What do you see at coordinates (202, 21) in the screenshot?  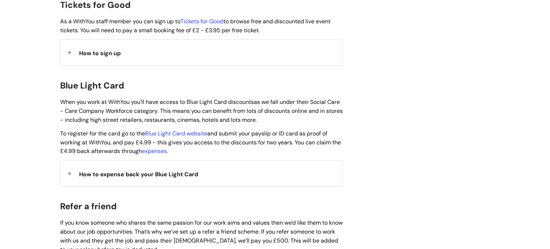 I see `a: Tickets for Good` at bounding box center [202, 21].